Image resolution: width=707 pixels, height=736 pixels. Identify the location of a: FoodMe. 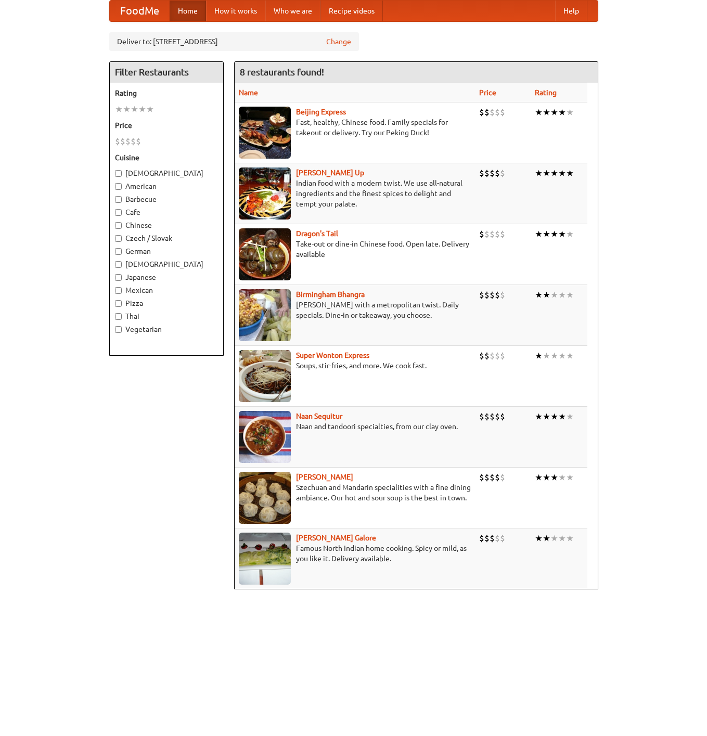
(139, 11).